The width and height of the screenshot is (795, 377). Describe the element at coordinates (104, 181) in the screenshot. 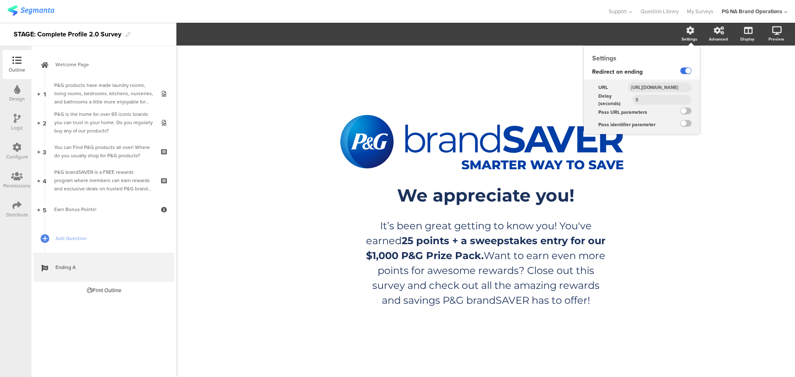

I see `a: 4 P&G brandSAVER is a FREE rewards program where members can earn rewards and exclusive deals on ...` at that location.